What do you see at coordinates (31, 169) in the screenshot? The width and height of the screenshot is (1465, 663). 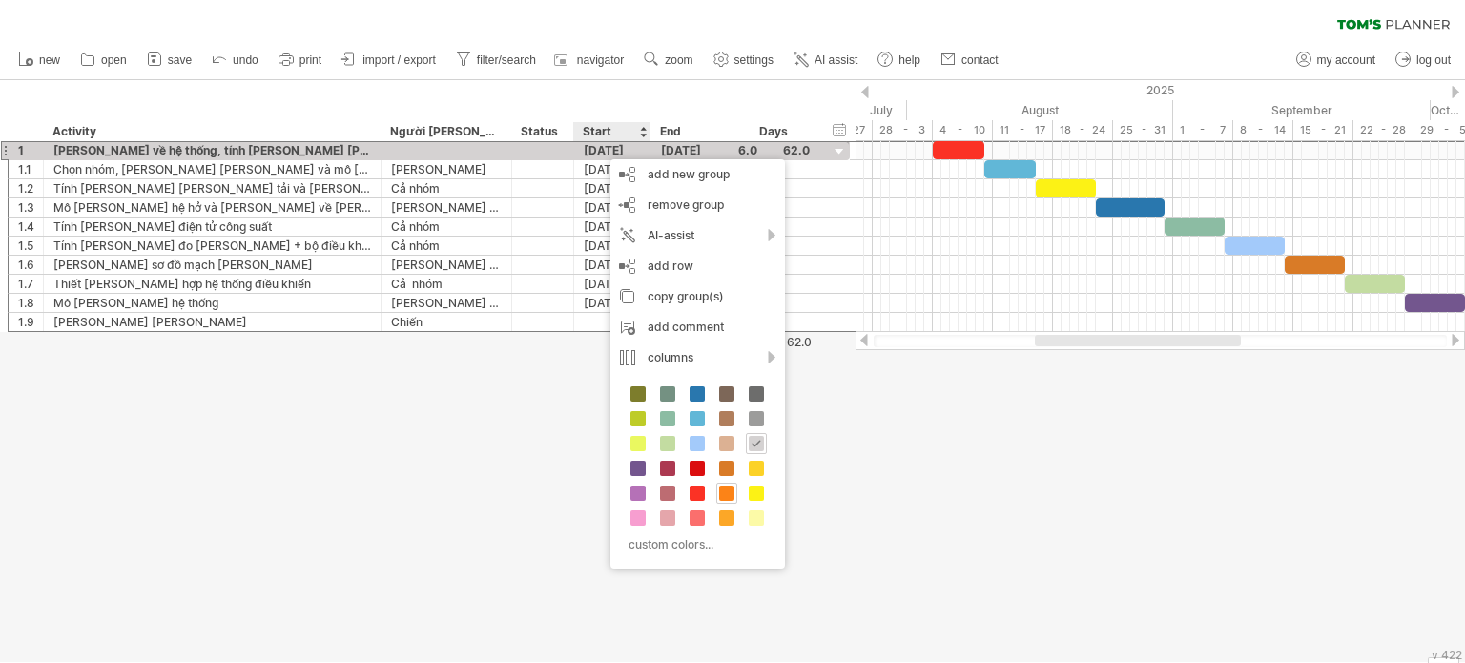 I see `div: 1.1` at bounding box center [31, 169].